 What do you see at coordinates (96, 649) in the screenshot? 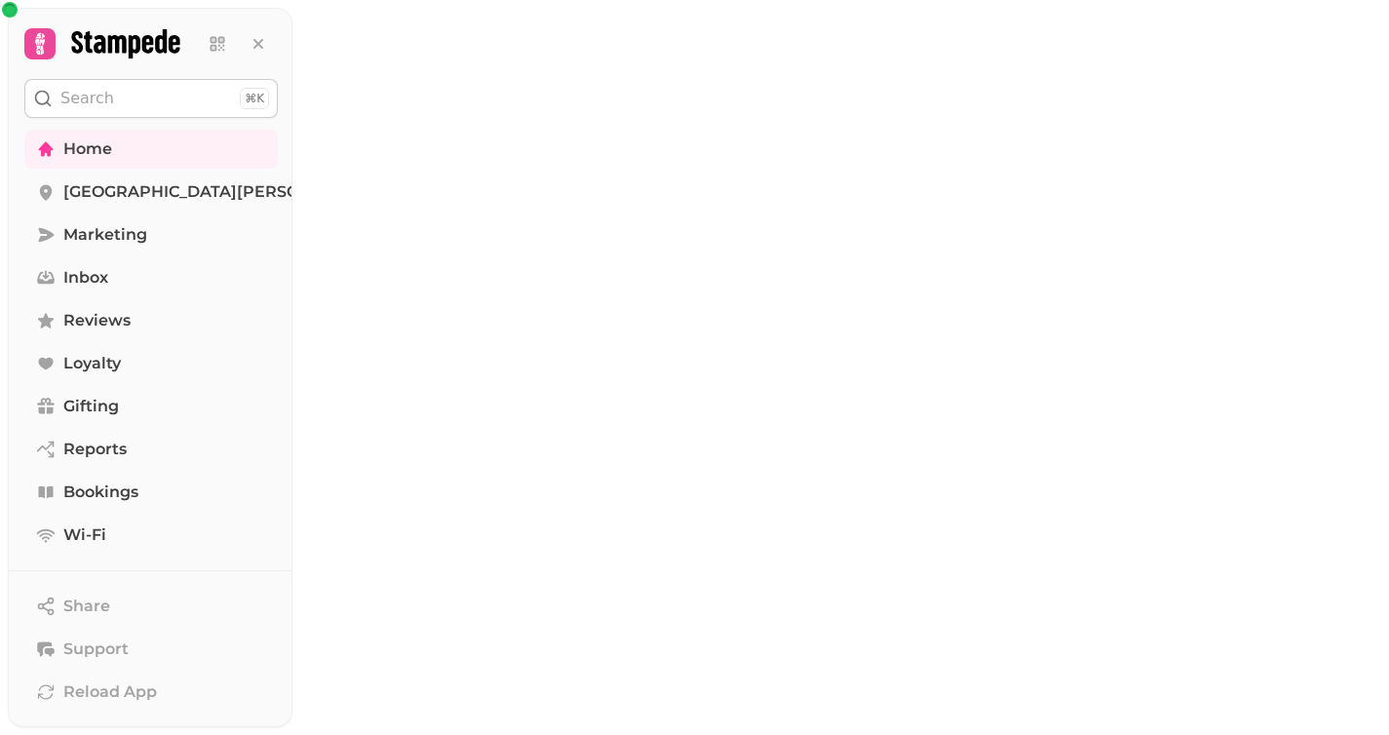
I see `span: Support` at bounding box center [96, 649].